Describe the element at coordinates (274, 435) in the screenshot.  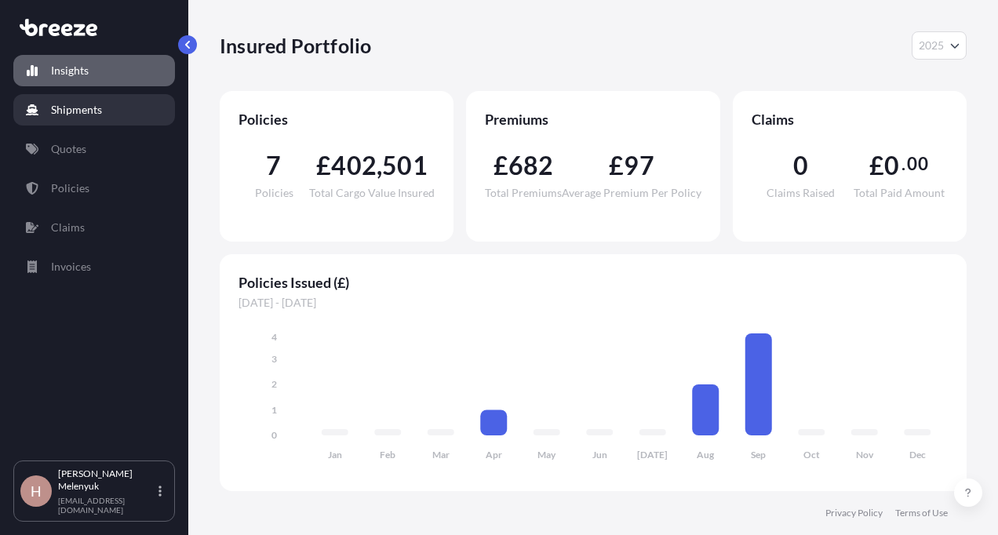
I see `tspan: 0` at that location.